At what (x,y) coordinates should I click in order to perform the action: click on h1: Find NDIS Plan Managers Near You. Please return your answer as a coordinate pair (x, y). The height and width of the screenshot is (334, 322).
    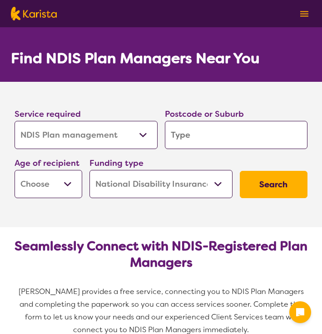
    Looking at the image, I should click on (135, 58).